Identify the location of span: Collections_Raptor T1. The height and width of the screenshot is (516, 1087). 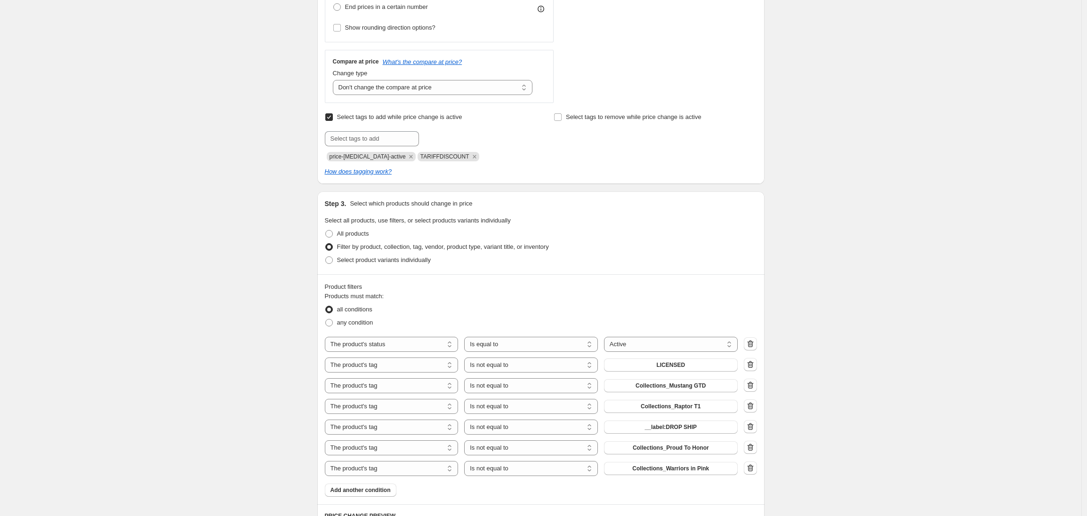
(670, 407).